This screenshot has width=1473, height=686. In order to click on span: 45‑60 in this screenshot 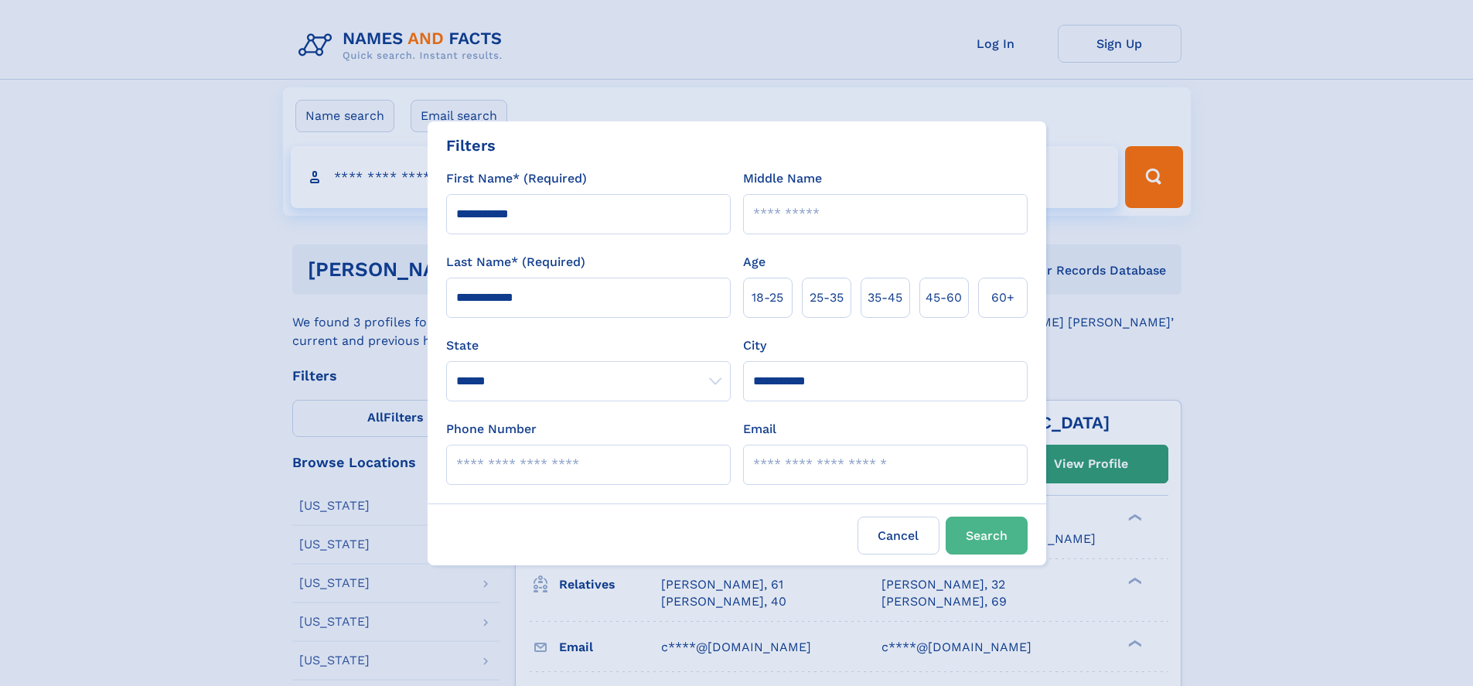, I will do `click(943, 298)`.